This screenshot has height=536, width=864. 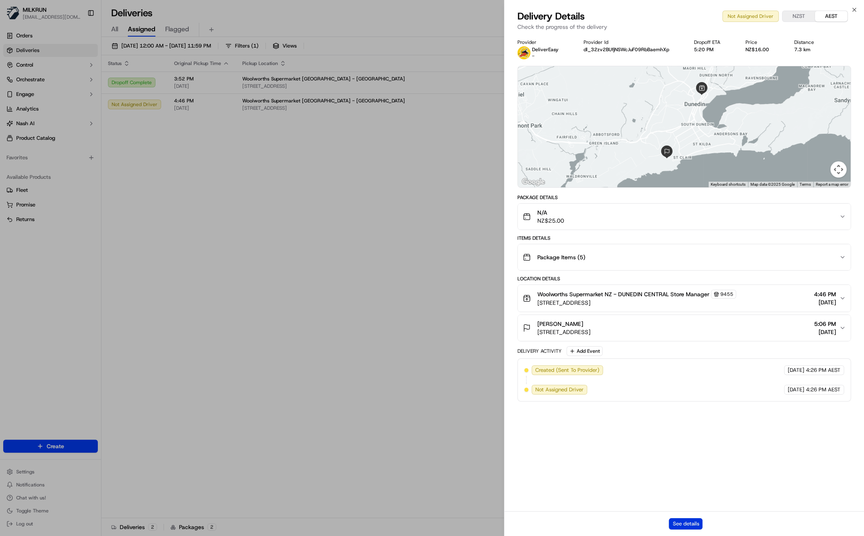 I want to click on div: Provider, so click(x=544, y=42).